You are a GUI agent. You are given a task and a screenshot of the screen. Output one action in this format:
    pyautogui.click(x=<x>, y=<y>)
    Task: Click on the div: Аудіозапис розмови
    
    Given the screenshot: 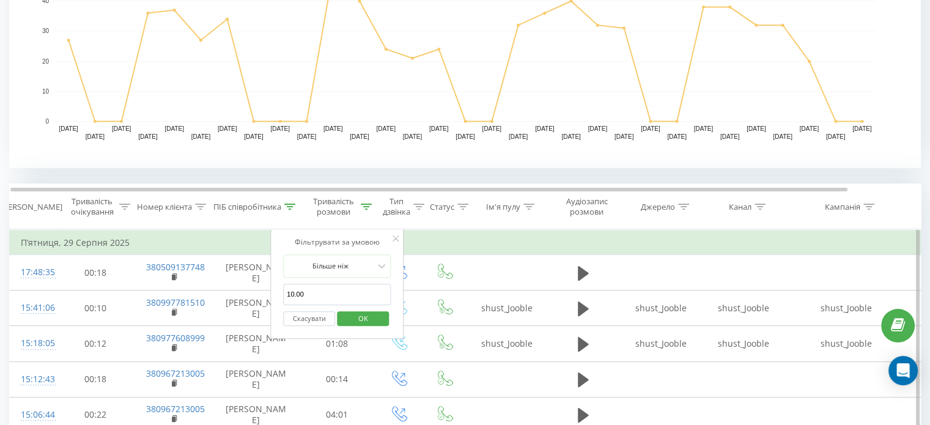 What is the action you would take?
    pyautogui.click(x=587, y=207)
    